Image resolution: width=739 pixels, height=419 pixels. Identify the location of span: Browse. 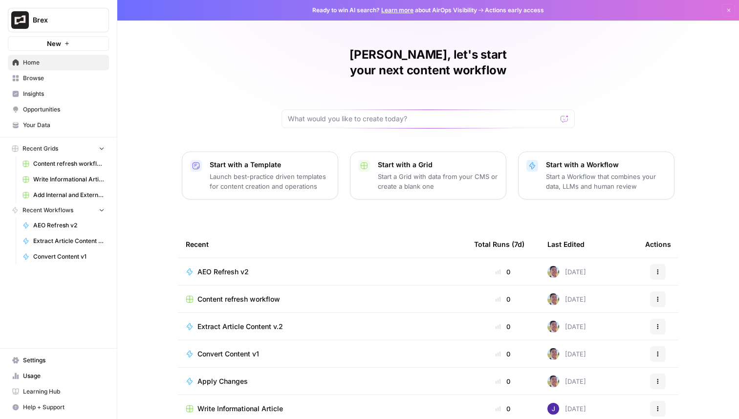
(64, 78).